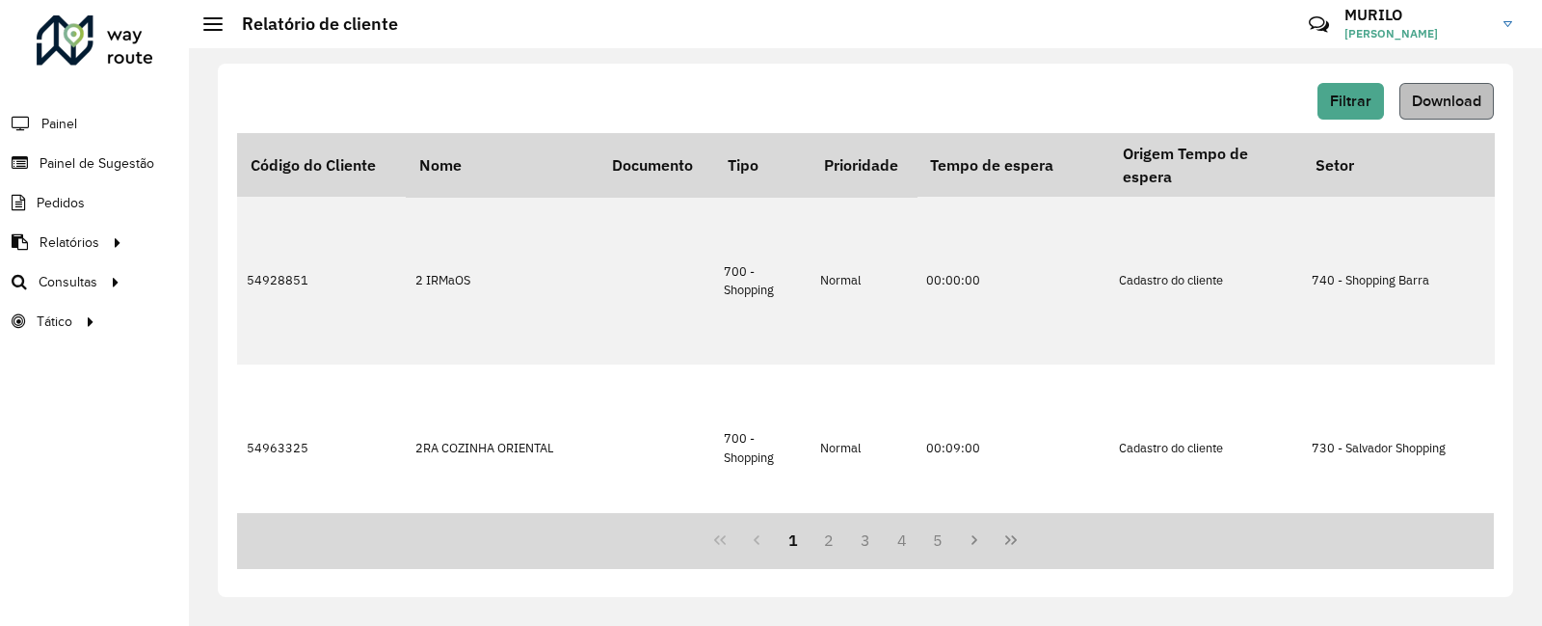 The height and width of the screenshot is (626, 1542). What do you see at coordinates (762, 165) in the screenshot?
I see `th: Tipo` at bounding box center [762, 165].